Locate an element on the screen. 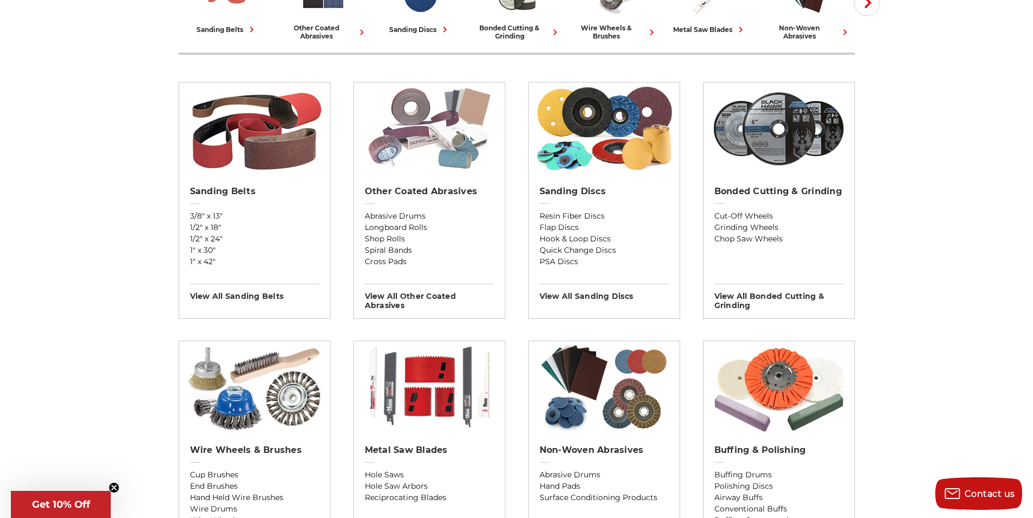 The height and width of the screenshot is (518, 1033). a: Surface Conditioning Products is located at coordinates (604, 498).